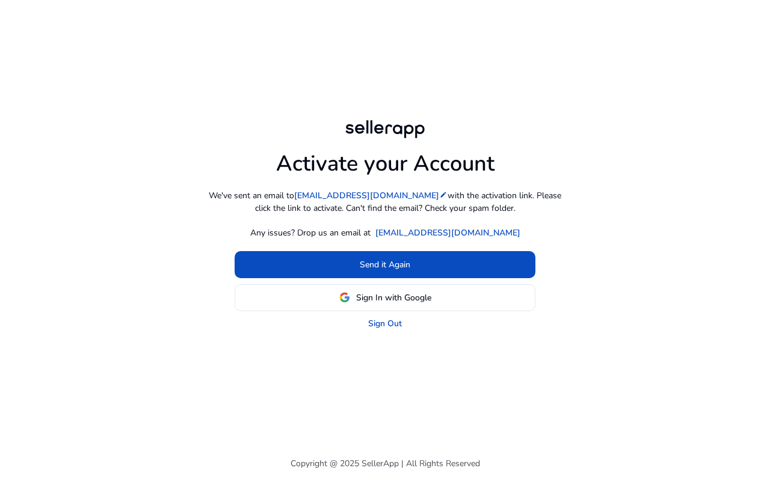 This screenshot has width=770, height=480. I want to click on a: Sign Out, so click(385, 323).